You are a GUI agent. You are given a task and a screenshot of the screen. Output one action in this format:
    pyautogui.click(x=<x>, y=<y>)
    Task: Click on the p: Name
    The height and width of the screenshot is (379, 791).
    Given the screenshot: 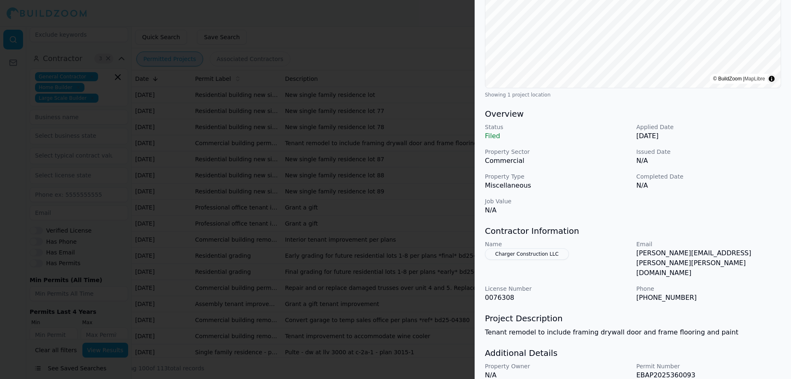 What is the action you would take?
    pyautogui.click(x=558, y=244)
    